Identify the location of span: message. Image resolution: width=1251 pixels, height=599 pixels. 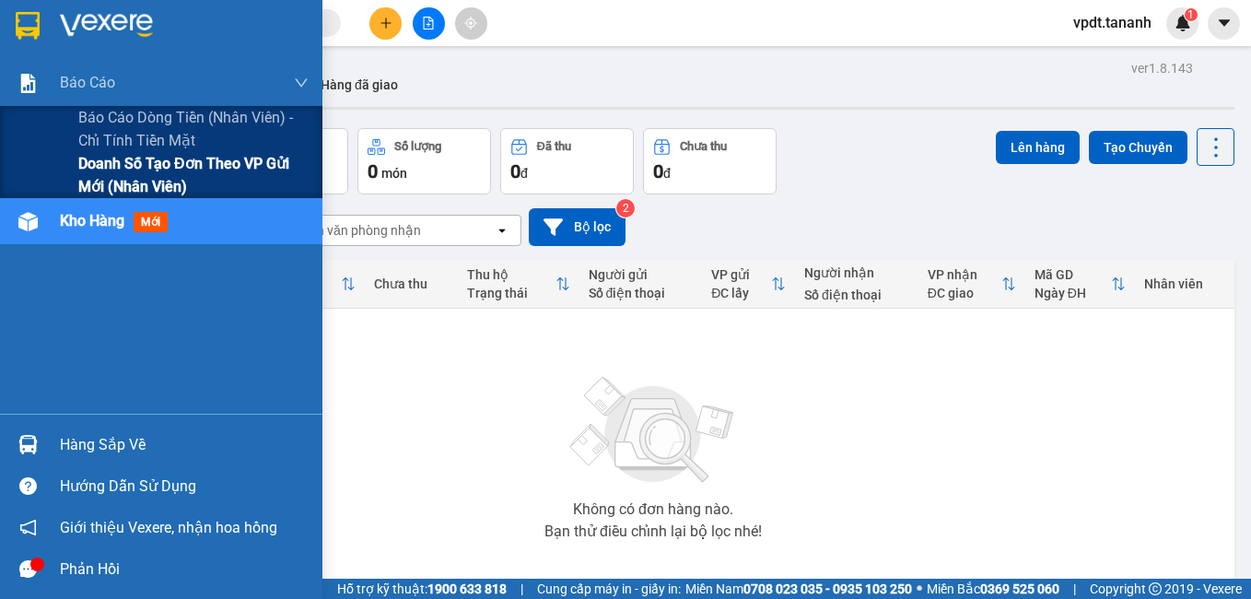
(28, 568).